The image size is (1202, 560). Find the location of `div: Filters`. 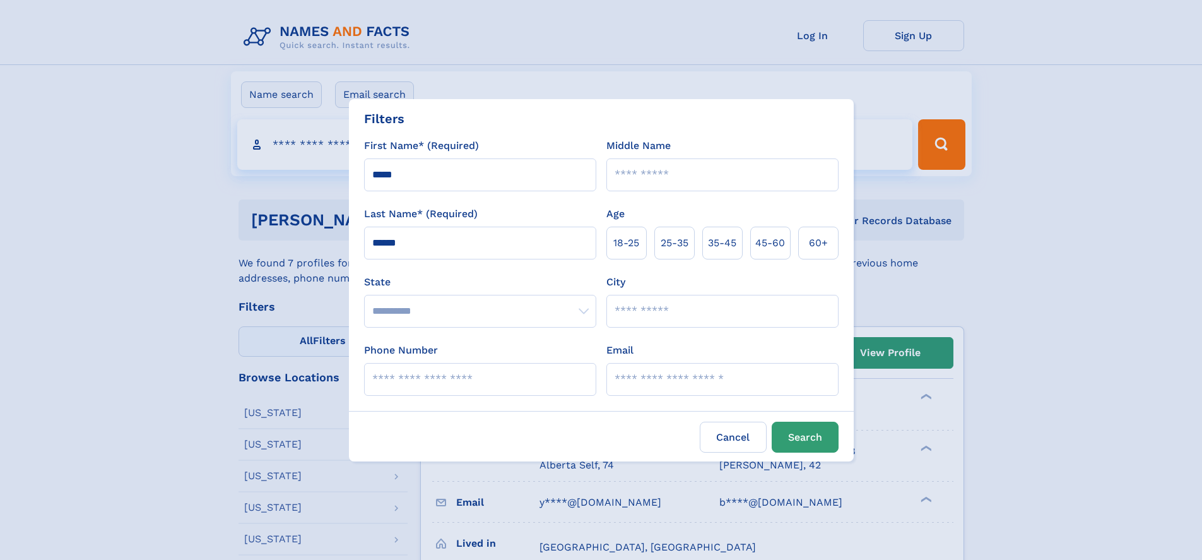

div: Filters is located at coordinates (384, 119).